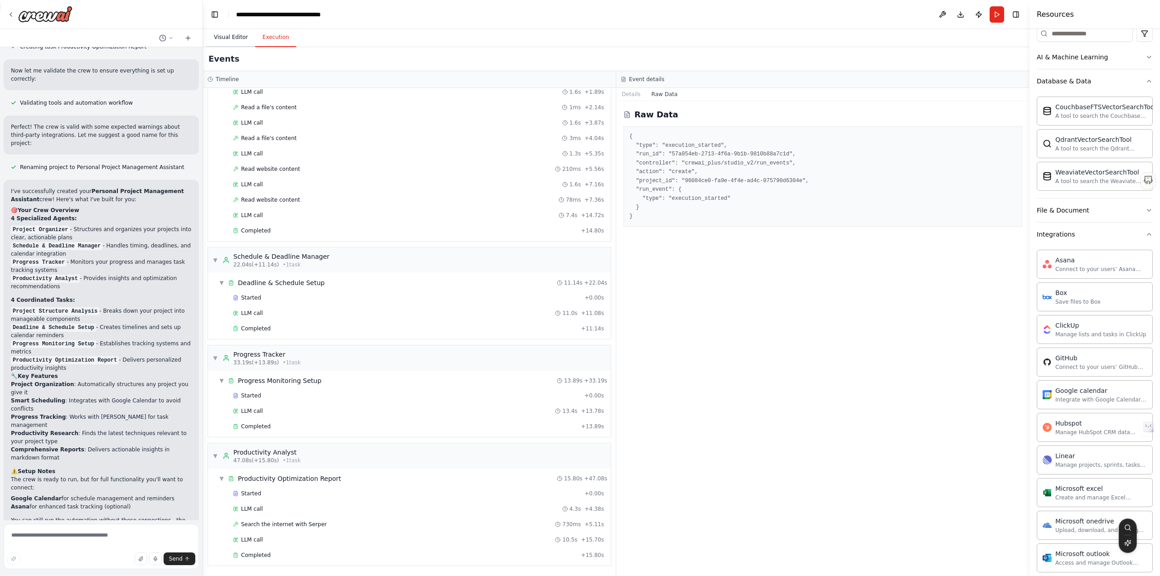 This screenshot has width=1160, height=576. What do you see at coordinates (57, 246) in the screenshot?
I see `code: Schedule & Deadline Manager` at bounding box center [57, 246].